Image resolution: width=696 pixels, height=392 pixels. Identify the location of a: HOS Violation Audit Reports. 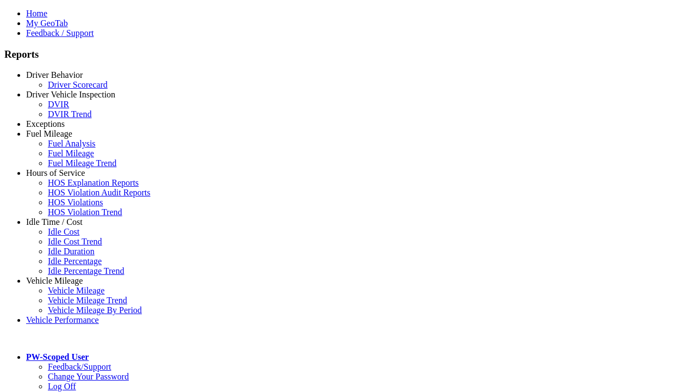
(99, 192).